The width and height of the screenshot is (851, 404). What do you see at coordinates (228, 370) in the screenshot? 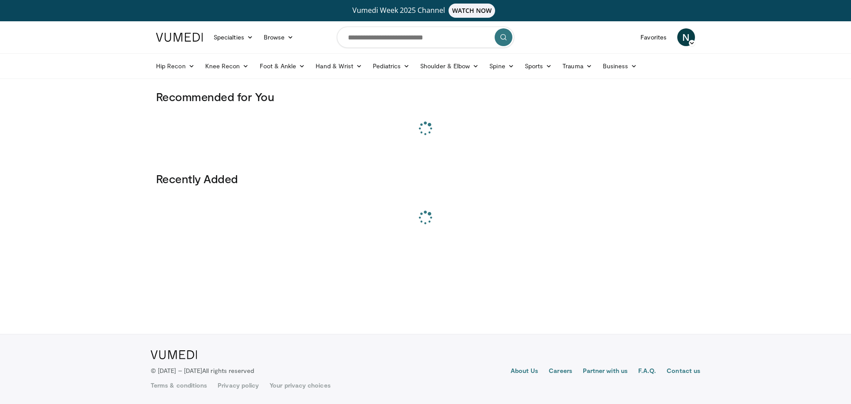
I see `span: All rights reserved` at bounding box center [228, 370].